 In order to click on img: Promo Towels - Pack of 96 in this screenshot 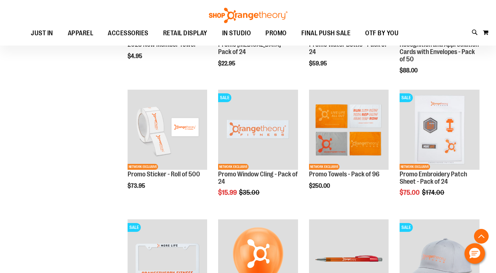, I will do `click(349, 129)`.